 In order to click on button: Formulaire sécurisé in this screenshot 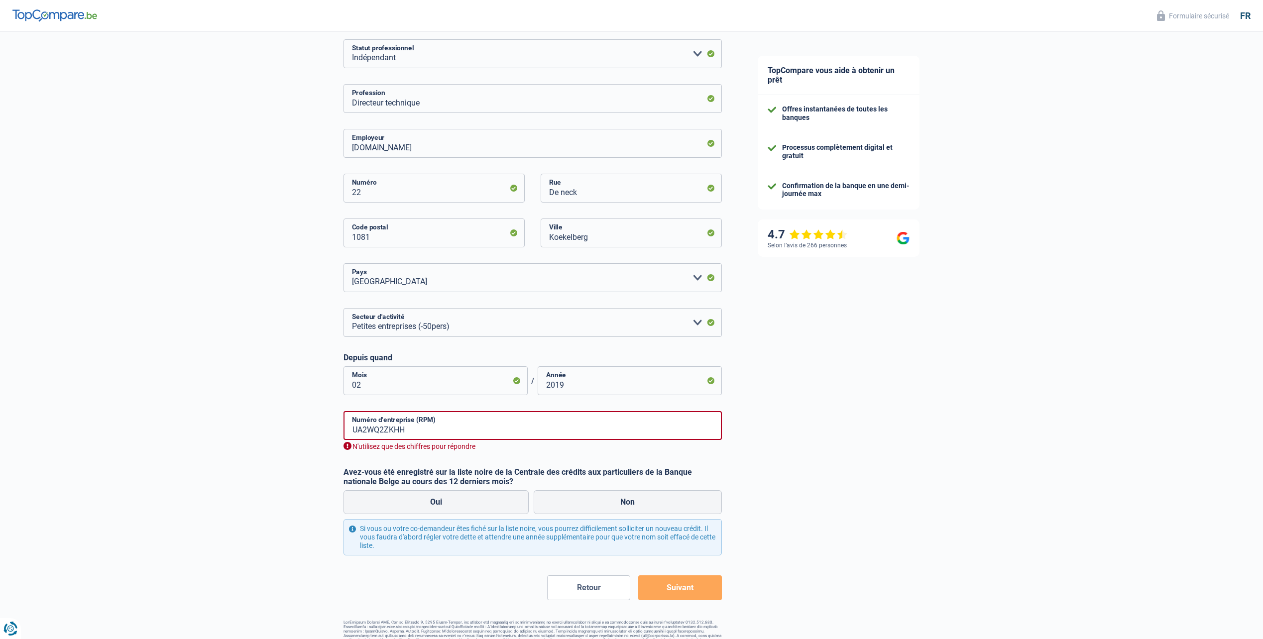, I will do `click(1193, 15)`.